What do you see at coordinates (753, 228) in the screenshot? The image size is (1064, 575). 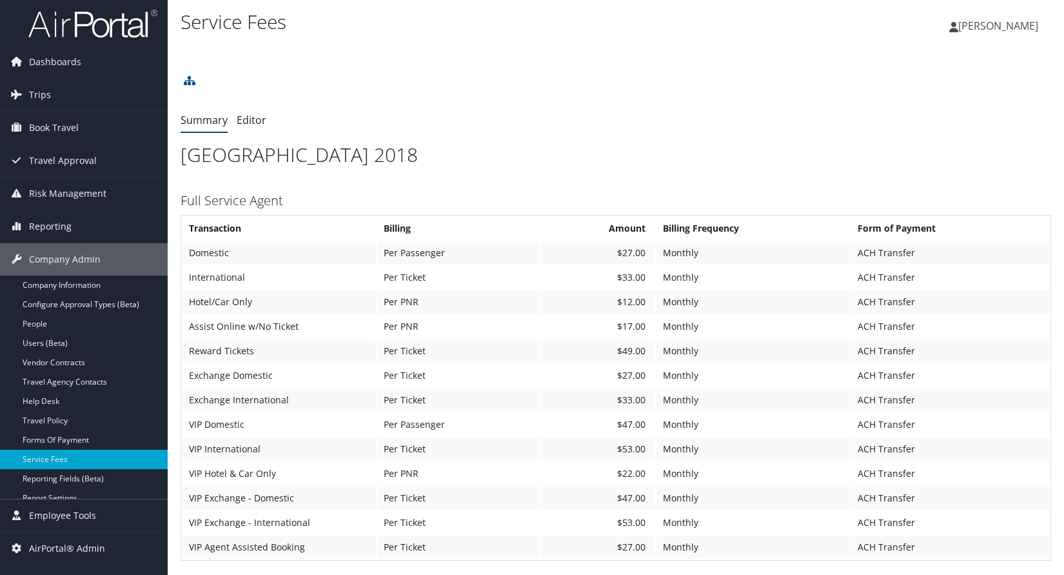 I see `th: Billing Frequency` at bounding box center [753, 228].